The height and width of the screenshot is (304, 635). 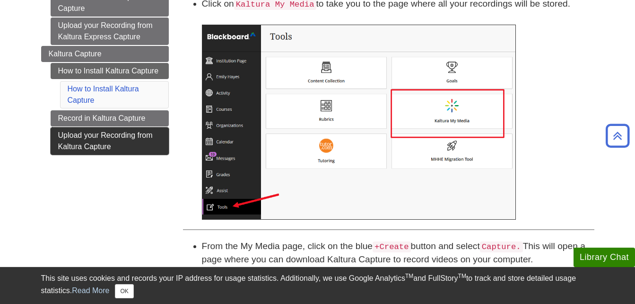 I want to click on a: Read More, so click(x=90, y=290).